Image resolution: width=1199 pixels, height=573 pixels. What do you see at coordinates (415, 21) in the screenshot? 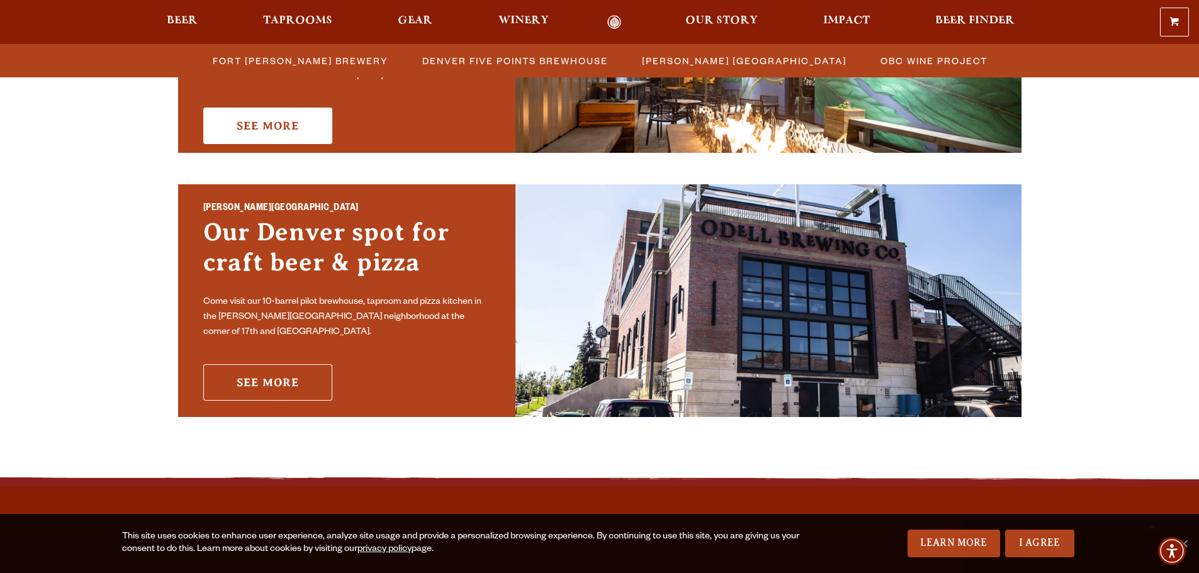
I see `span: Gear` at bounding box center [415, 21].